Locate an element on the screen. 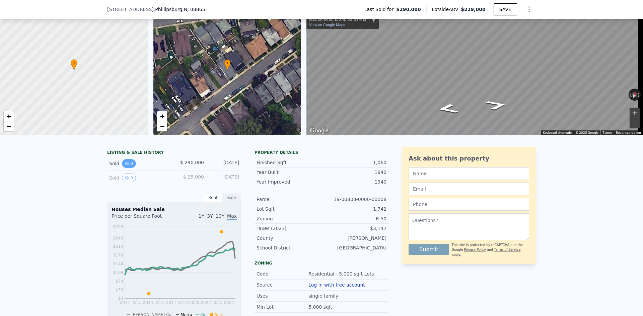  tspan: $74 is located at coordinates (119, 282).